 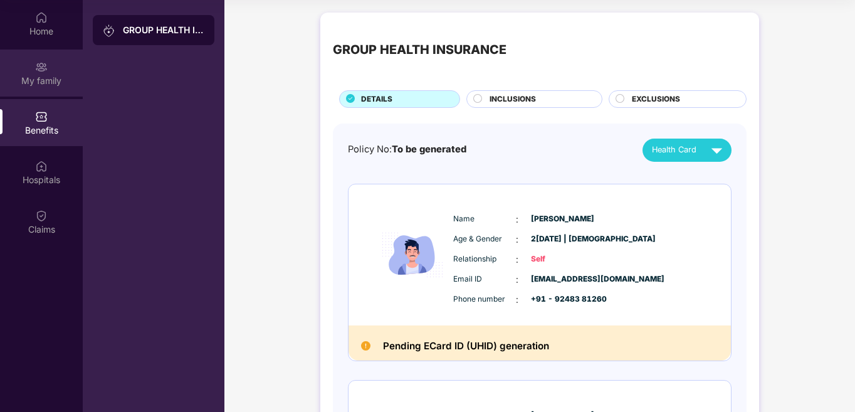 I want to click on span: INCLUSIONS, so click(x=513, y=99).